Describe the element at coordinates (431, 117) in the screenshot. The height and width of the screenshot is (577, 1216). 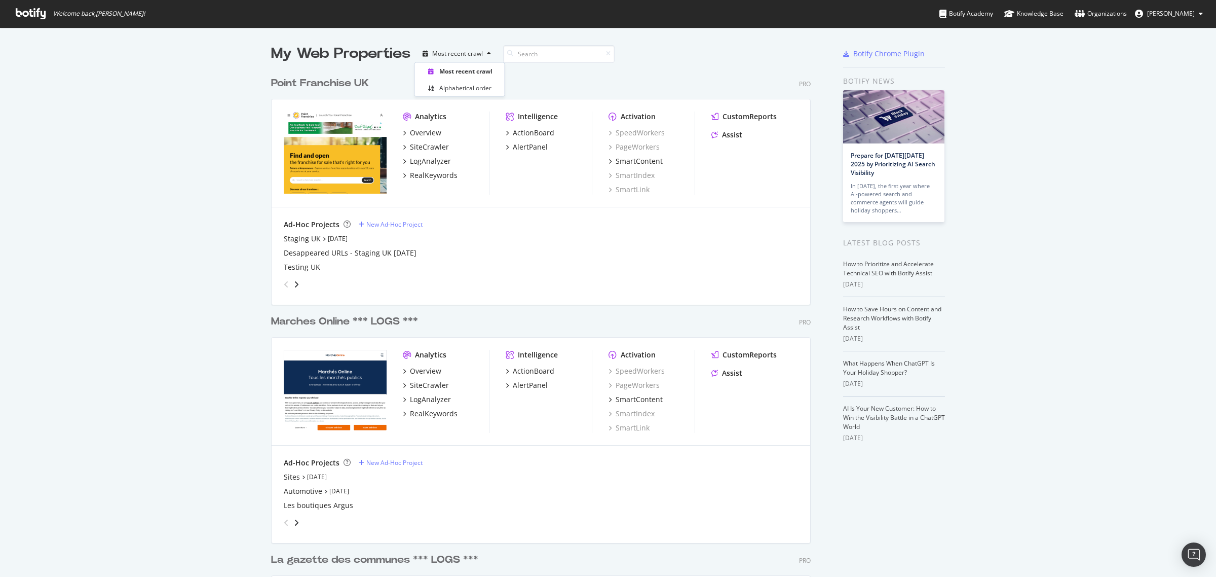
I see `div: Analytics` at that location.